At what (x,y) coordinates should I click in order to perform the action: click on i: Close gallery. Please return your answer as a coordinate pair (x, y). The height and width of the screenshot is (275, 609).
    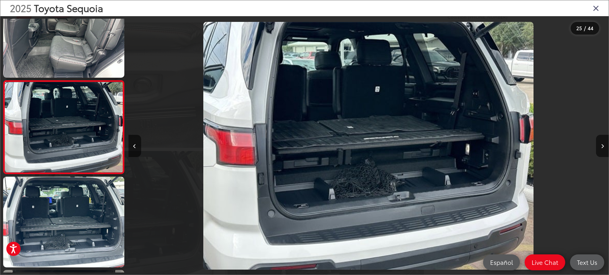
    Looking at the image, I should click on (596, 8).